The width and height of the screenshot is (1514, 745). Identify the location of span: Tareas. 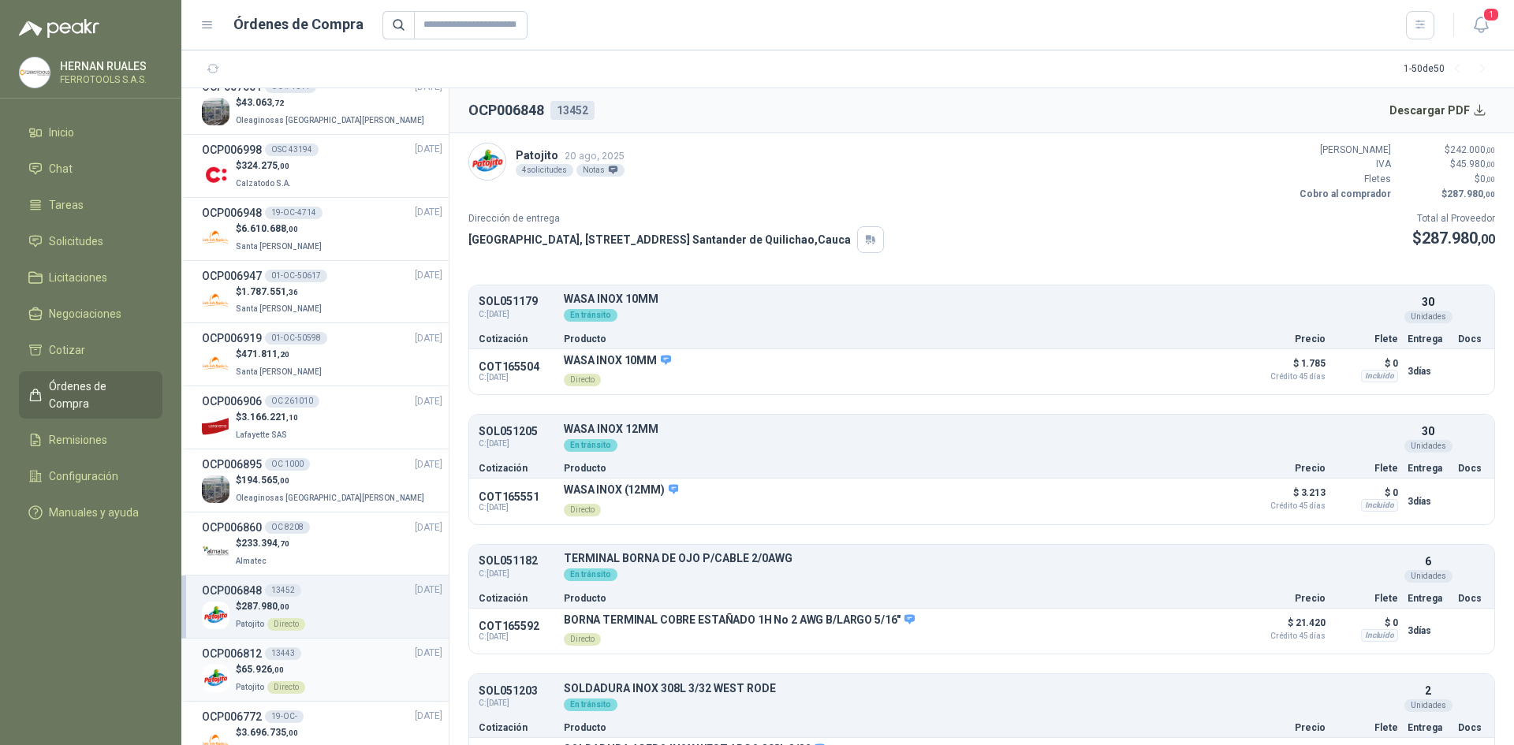
(66, 205).